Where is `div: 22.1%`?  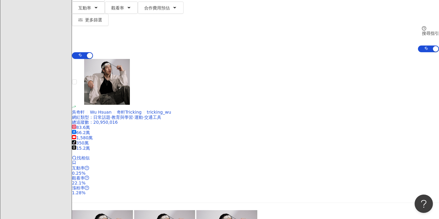 div: 22.1% is located at coordinates (256, 183).